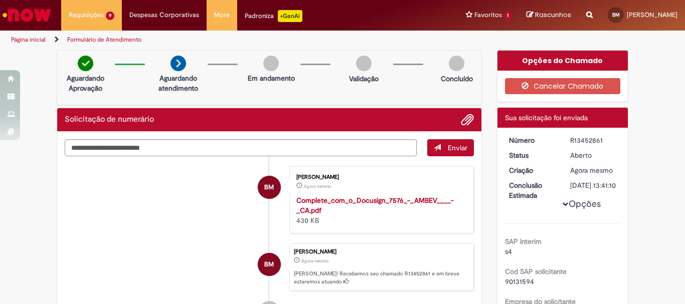  What do you see at coordinates (273, 16) in the screenshot?
I see `div: Padroniza` at bounding box center [273, 16].